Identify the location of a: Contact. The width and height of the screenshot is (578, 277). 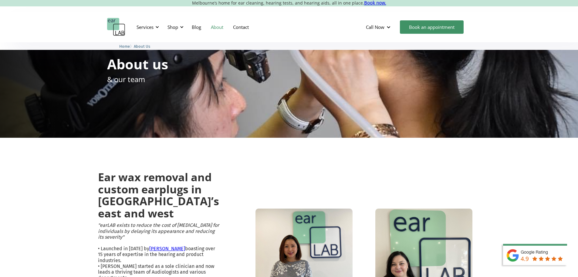
(241, 27).